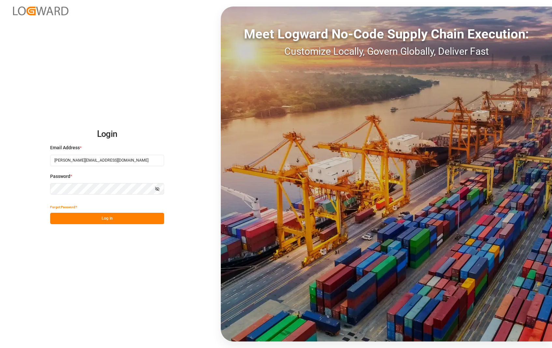 The image size is (552, 348). What do you see at coordinates (41, 11) in the screenshot?
I see `img: Logward_new_orange.png` at bounding box center [41, 11].